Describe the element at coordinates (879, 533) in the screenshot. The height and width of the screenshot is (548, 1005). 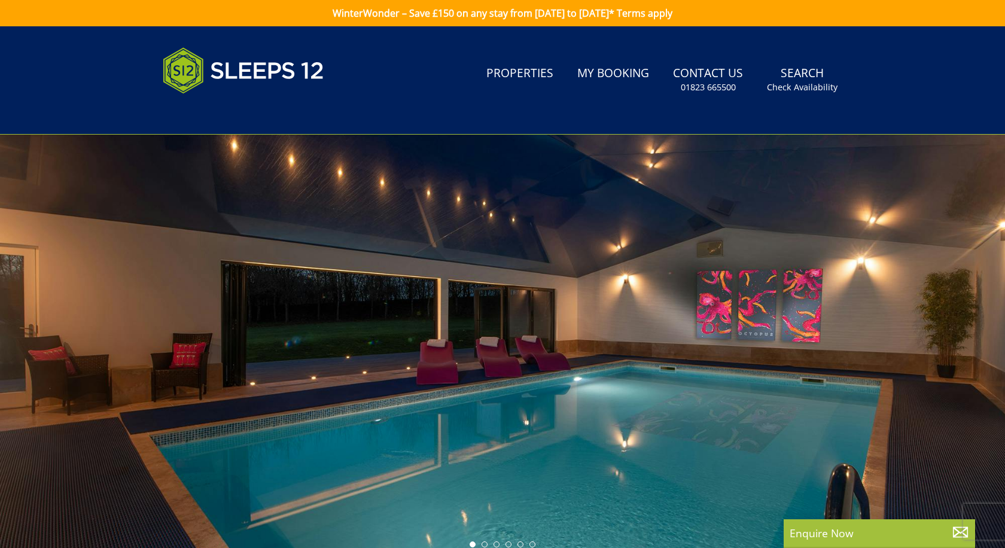
I see `p: Enquire Now` at that location.